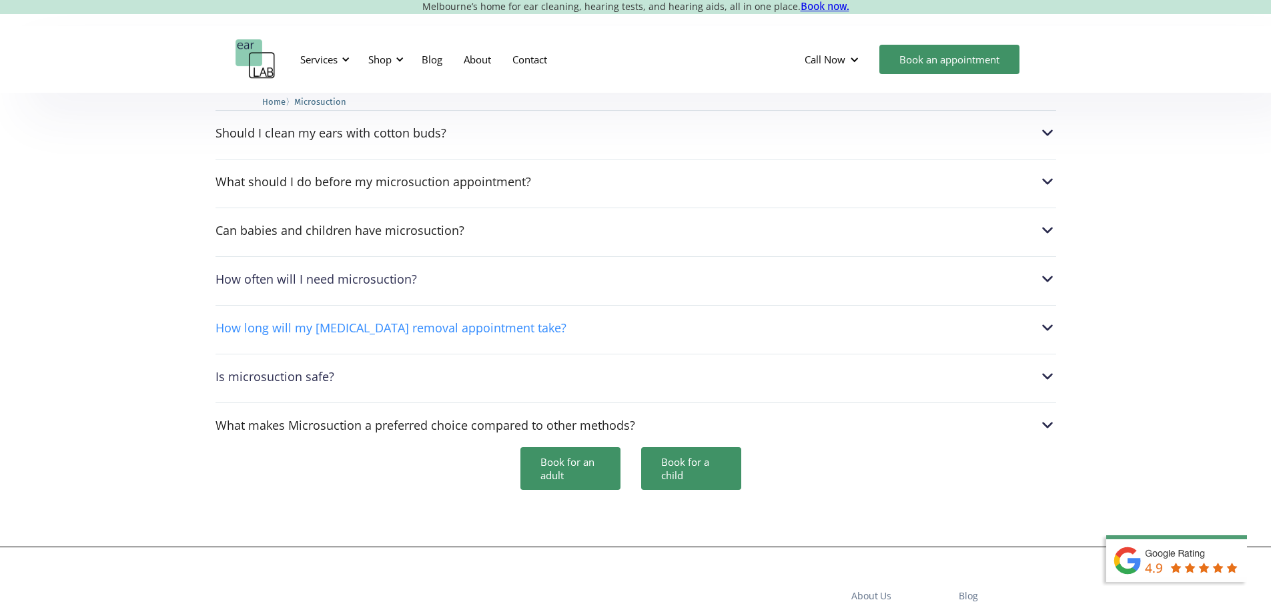  I want to click on div: Is microsuction safe?Is microsuction safe?, so click(636, 376).